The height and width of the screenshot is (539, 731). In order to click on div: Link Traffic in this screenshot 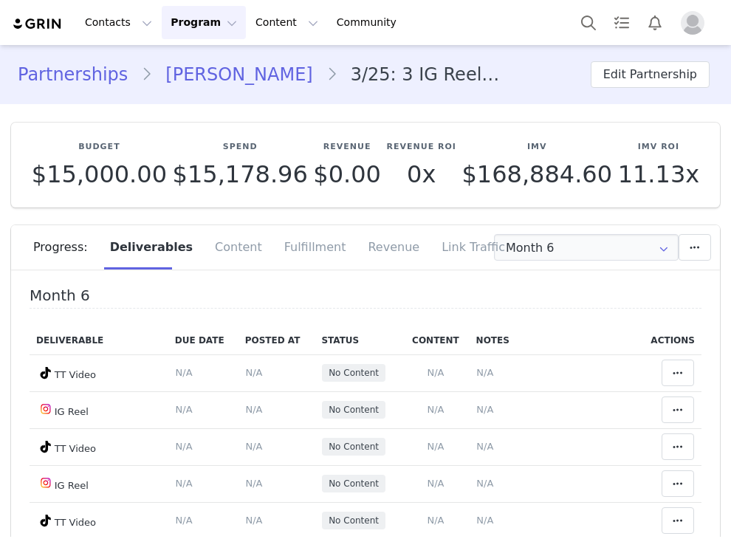, I will do `click(468, 247)`.